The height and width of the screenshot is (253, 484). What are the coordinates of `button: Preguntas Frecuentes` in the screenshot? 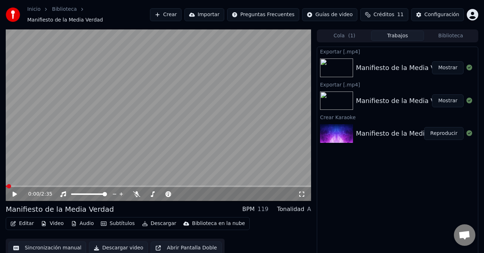 It's located at (263, 15).